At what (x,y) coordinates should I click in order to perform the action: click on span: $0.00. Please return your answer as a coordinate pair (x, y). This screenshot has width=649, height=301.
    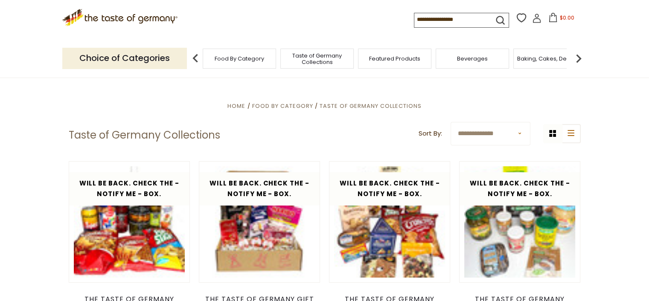
    Looking at the image, I should click on (567, 17).